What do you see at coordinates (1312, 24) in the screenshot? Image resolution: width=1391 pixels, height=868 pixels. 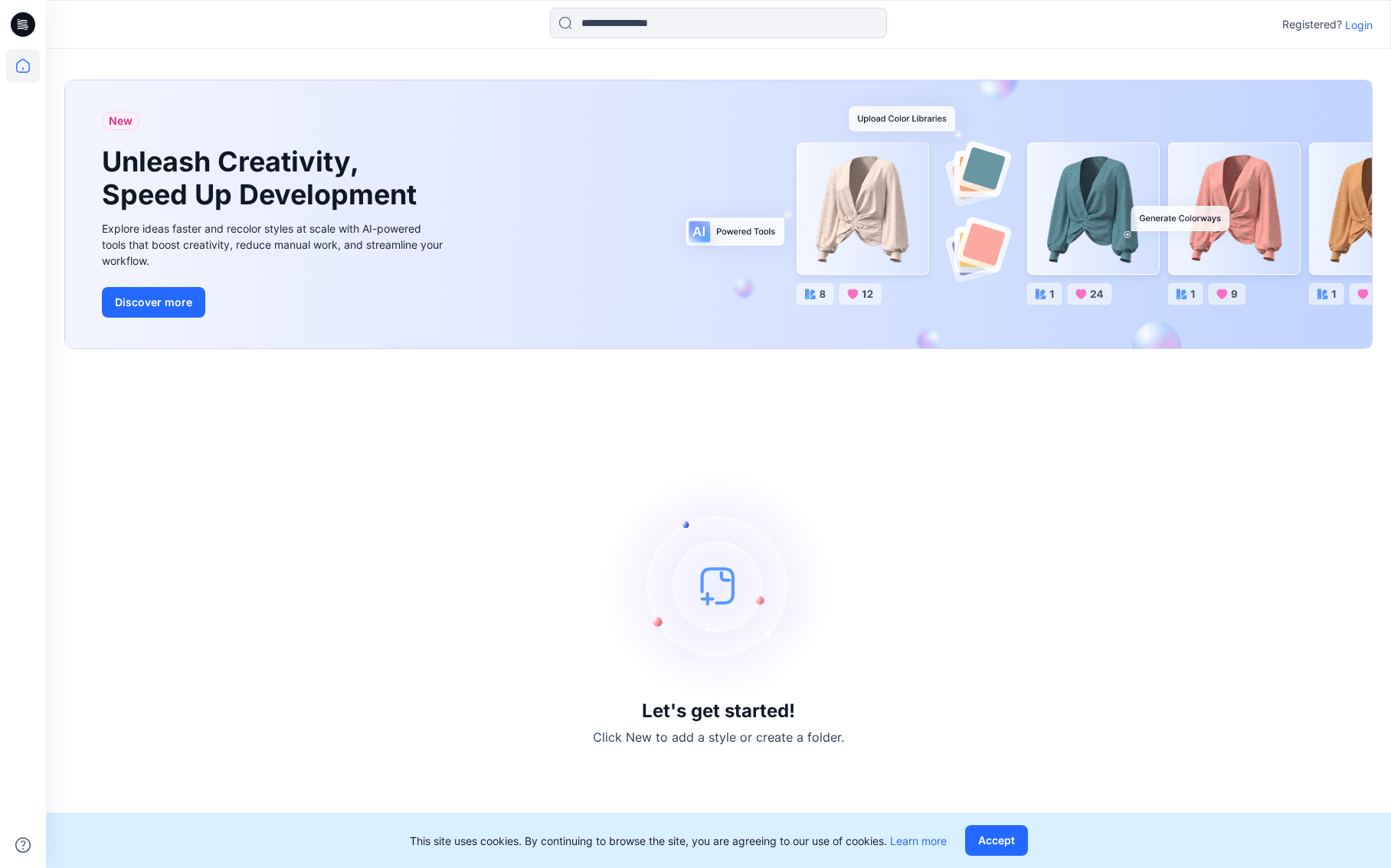 I see `p: Registered?` at bounding box center [1312, 24].